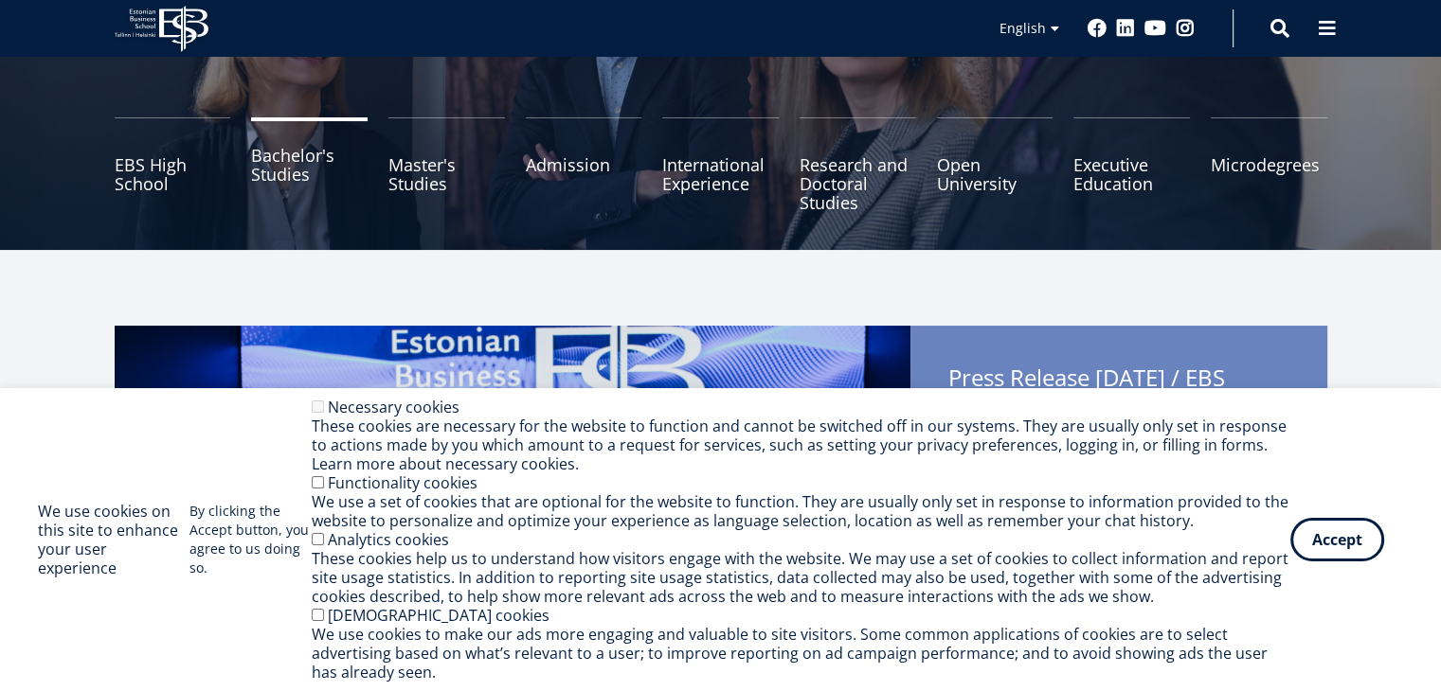 The height and width of the screenshot is (691, 1441). What do you see at coordinates (250, 540) in the screenshot?
I see `p: By clicking the Accept button, you agree to us doing so.` at bounding box center [250, 540].